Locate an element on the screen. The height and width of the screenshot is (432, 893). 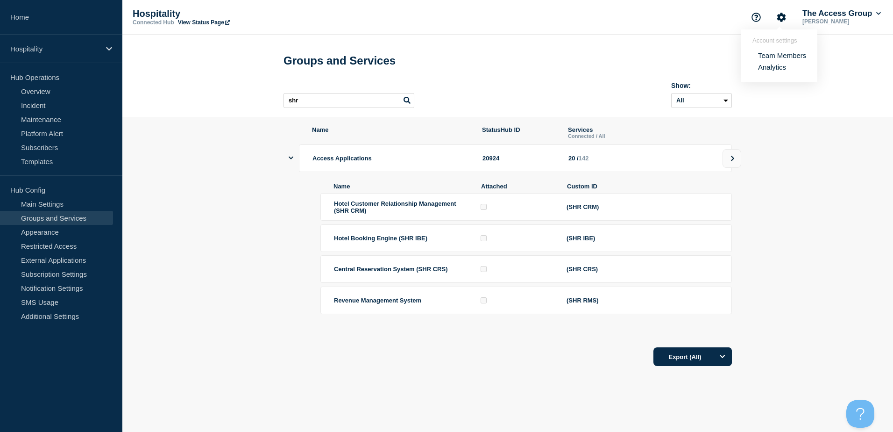
button: Export (All) is located at coordinates (693, 356).